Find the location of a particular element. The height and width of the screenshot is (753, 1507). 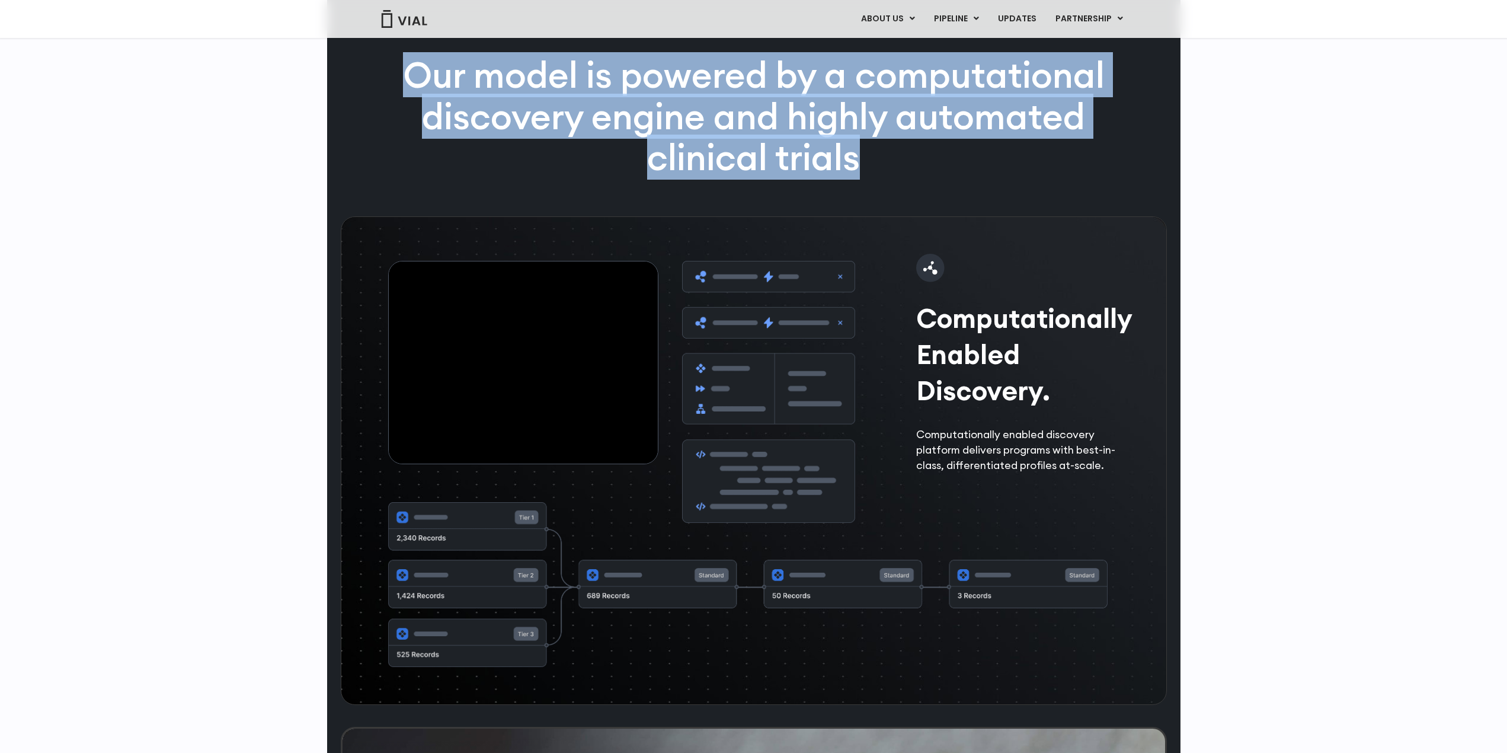

h2: Computationally Enabled Discovery. is located at coordinates (1020, 354).